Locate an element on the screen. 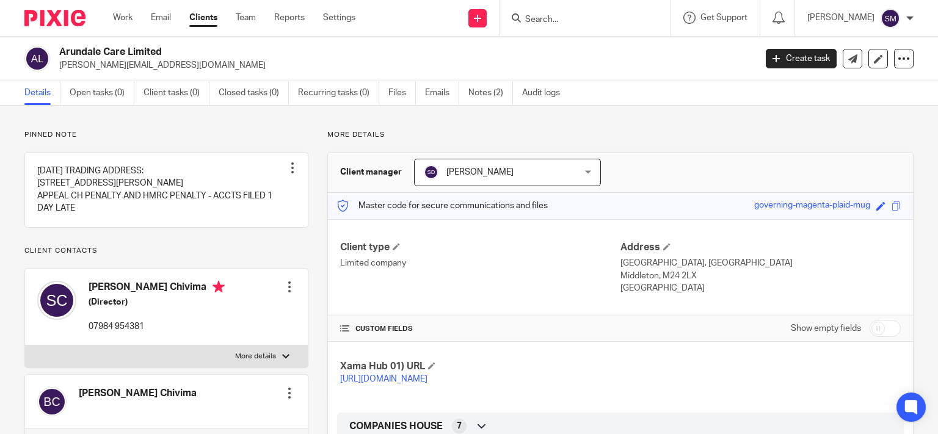  p: Limited company is located at coordinates (480, 263).